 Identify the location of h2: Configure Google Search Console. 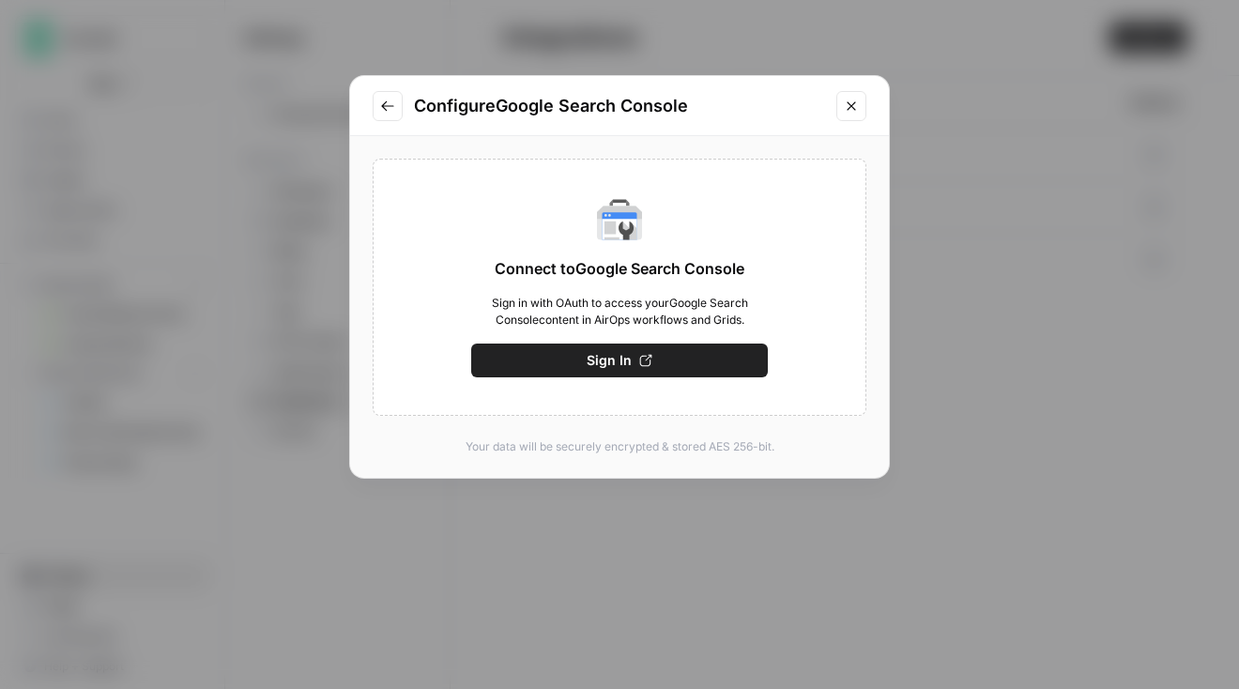
(619, 106).